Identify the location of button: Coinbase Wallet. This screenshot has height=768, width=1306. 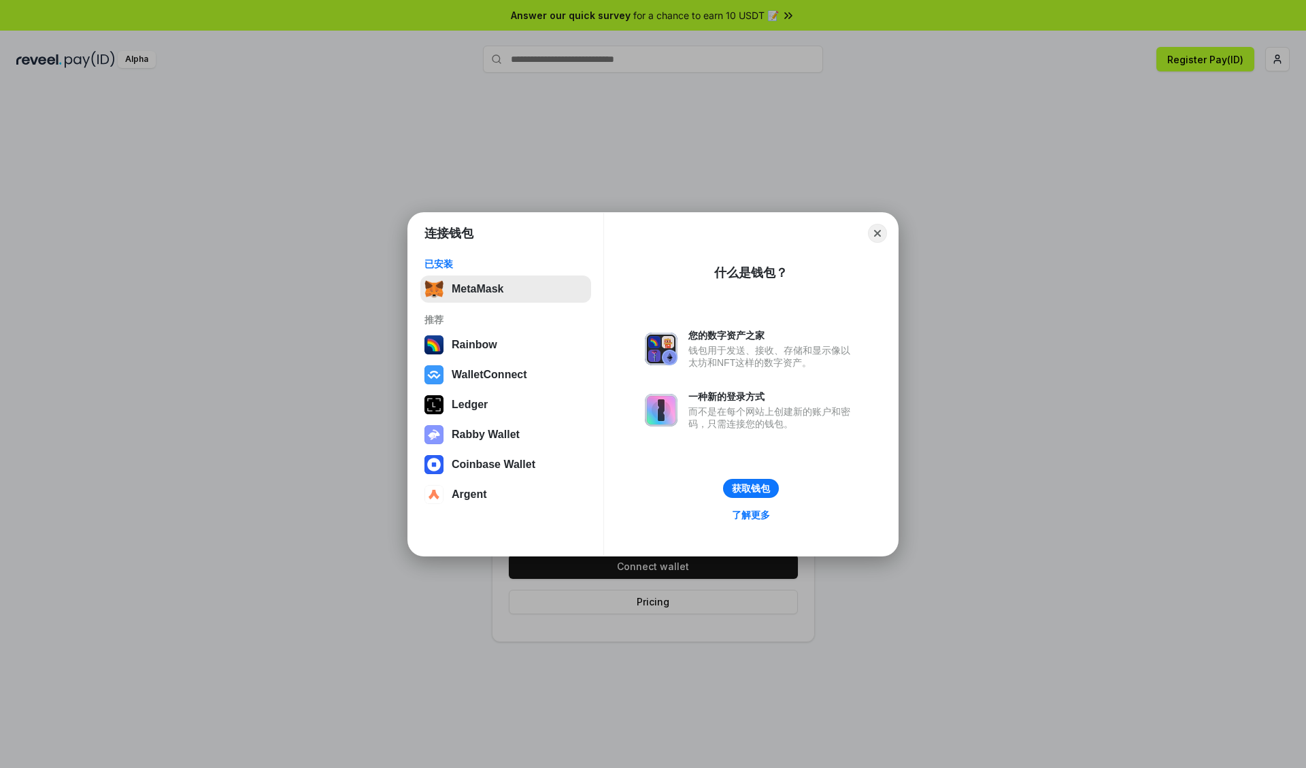
(505, 464).